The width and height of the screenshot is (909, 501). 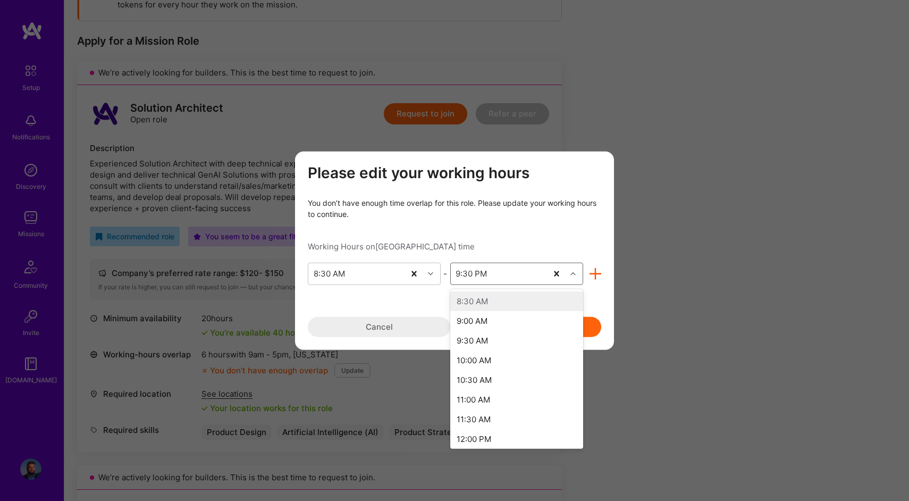 What do you see at coordinates (454, 208) in the screenshot?
I see `div: You don’t have enough time overlap for this role. Please update your working hours to continue.` at bounding box center [454, 208].